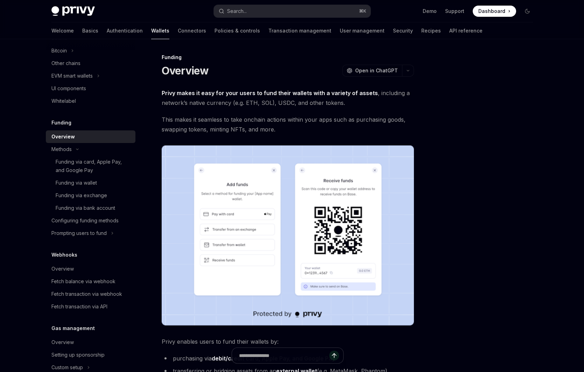  I want to click on div: EVM smart wallets, so click(72, 76).